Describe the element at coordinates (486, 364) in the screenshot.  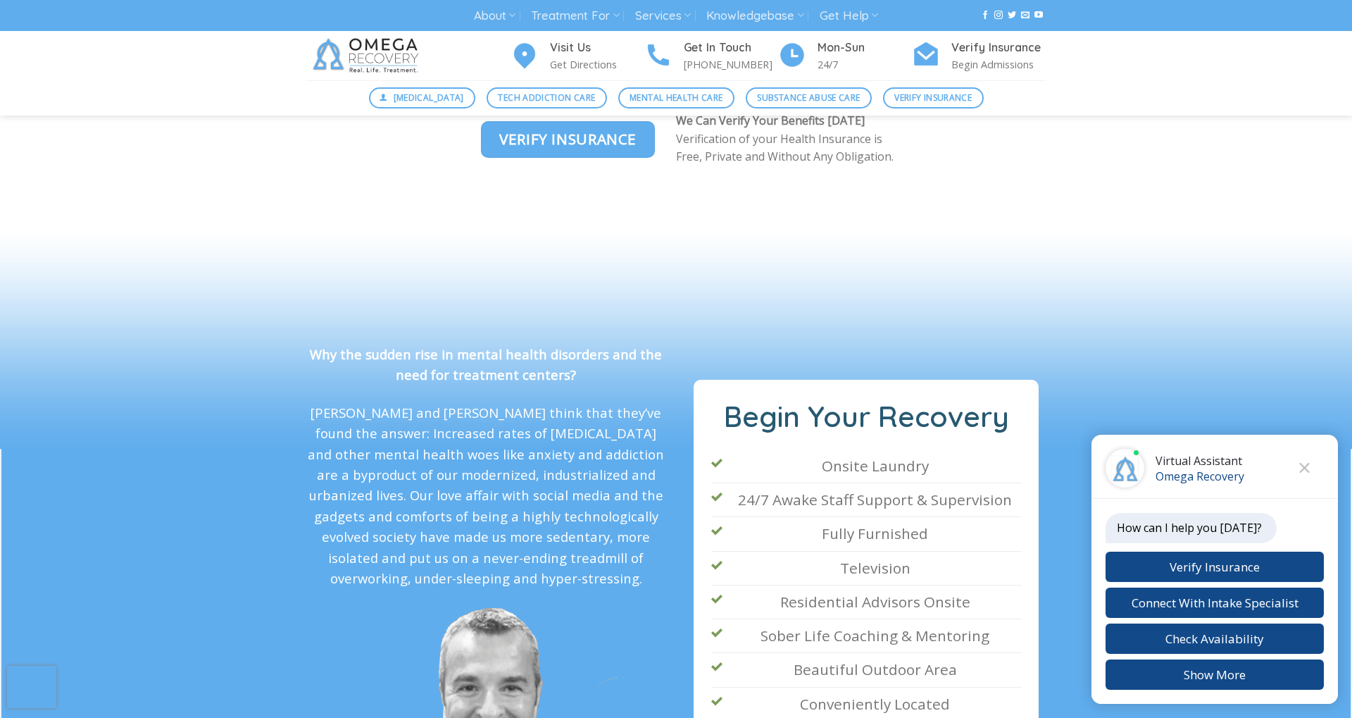
I see `strong: Why the sudden rise in mental health disorders and the need for treatment centers?` at that location.